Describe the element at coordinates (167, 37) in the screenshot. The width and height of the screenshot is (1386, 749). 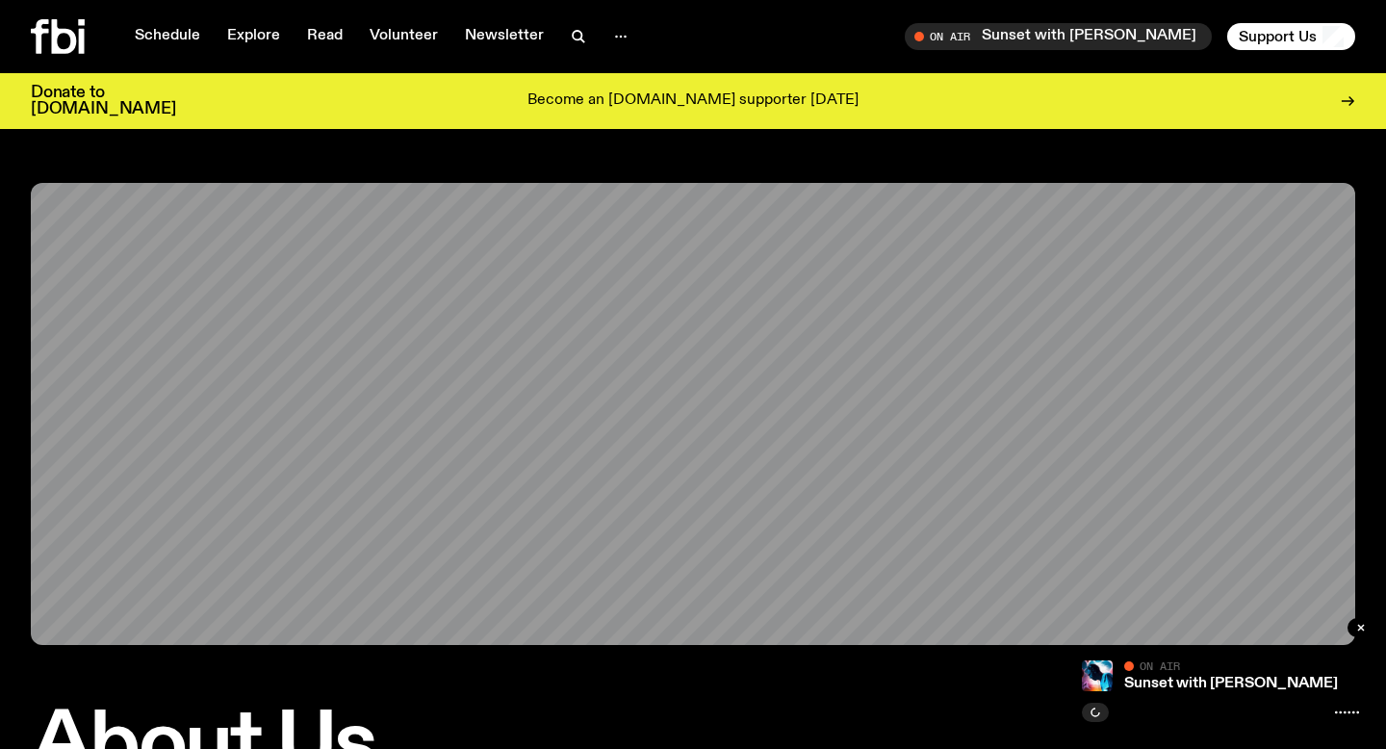
I see `a: Schedule` at that location.